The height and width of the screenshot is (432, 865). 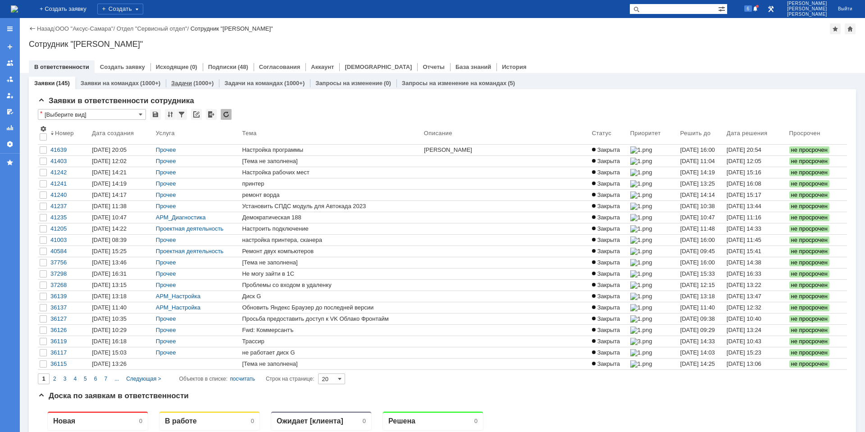 What do you see at coordinates (122, 134) in the screenshot?
I see `th: Дата создания` at bounding box center [122, 134].